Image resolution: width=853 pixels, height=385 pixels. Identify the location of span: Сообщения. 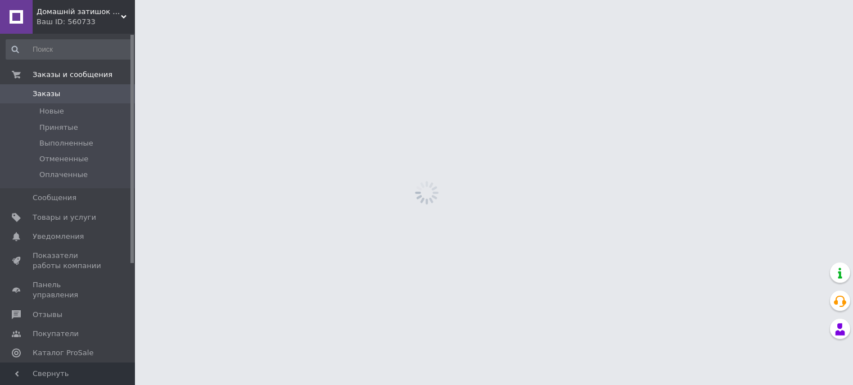
(55, 198).